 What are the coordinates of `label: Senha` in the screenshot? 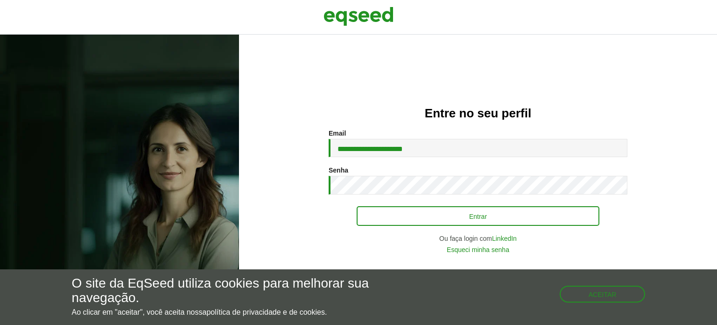 It's located at (339, 170).